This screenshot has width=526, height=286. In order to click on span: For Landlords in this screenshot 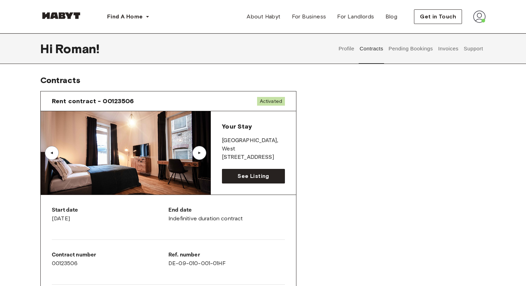, I will do `click(355, 17)`.